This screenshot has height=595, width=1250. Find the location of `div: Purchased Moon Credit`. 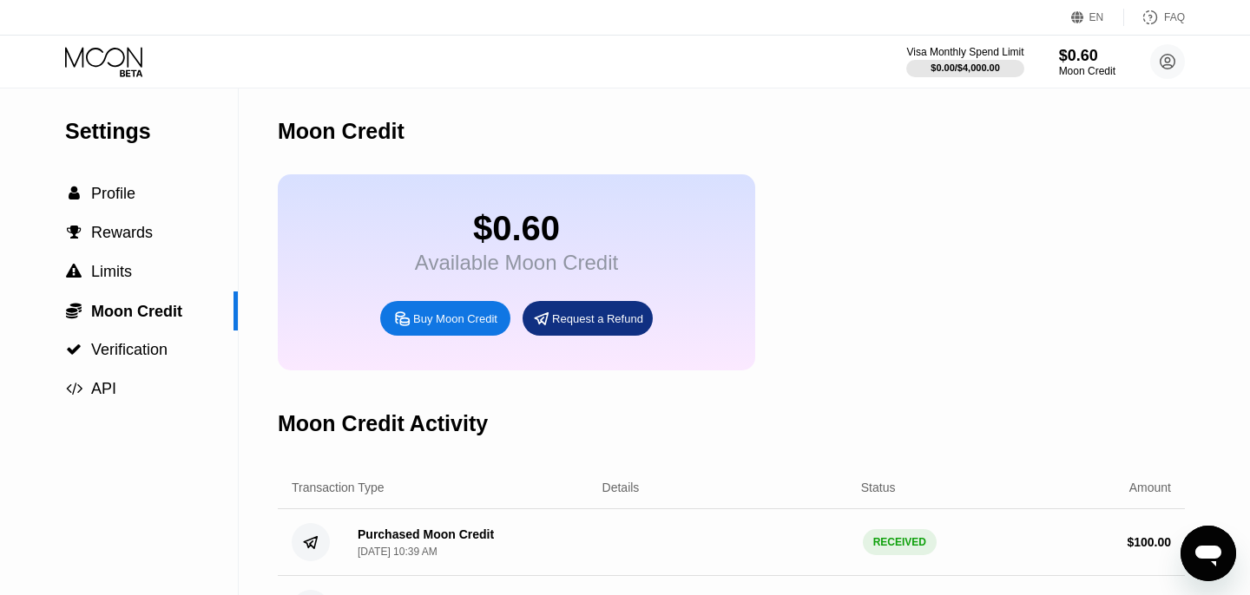

div: Purchased Moon Credit is located at coordinates (425, 535).